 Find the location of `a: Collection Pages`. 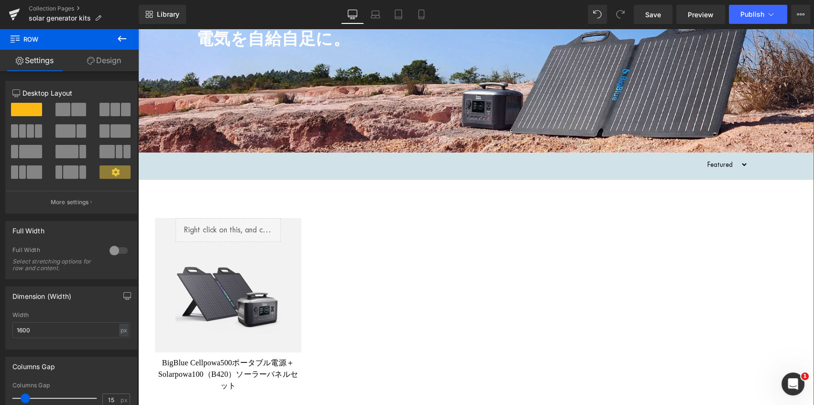

a: Collection Pages is located at coordinates (84, 9).